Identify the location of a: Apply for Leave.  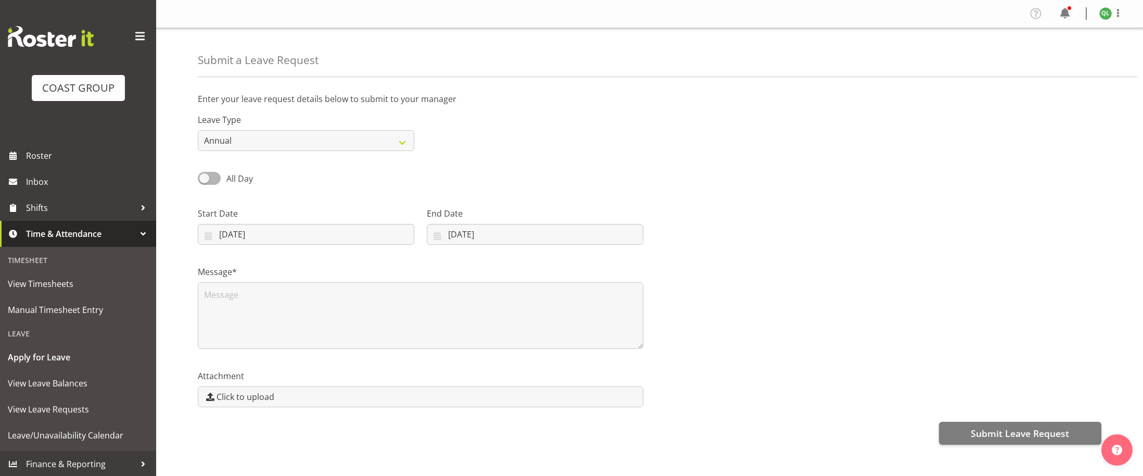
(78, 357).